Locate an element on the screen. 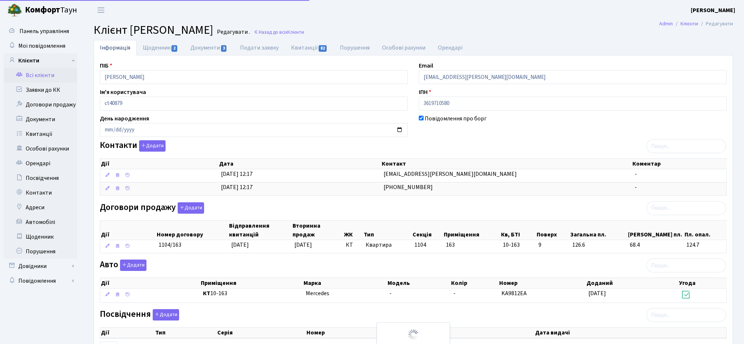 The width and height of the screenshot is (744, 344). label: День народження is located at coordinates (124, 119).